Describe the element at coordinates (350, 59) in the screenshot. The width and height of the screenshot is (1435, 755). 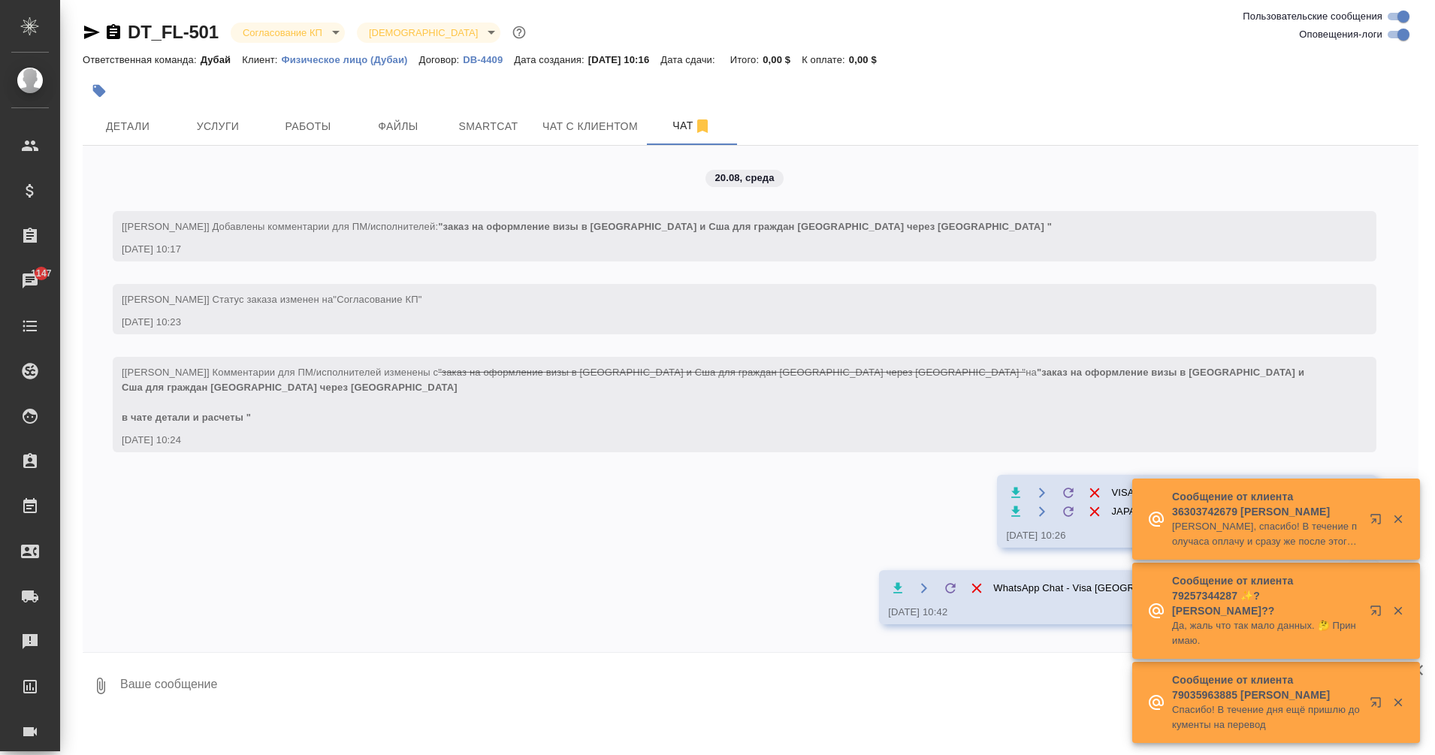
I see `p: Физическое лицо (Дубаи)` at that location.